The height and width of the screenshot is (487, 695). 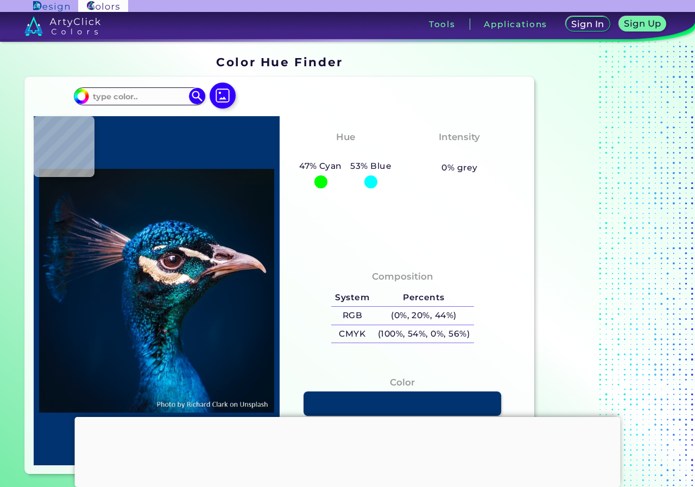 What do you see at coordinates (423, 334) in the screenshot?
I see `h5: (100%, 54%, 0%, 56%)` at bounding box center [423, 334].